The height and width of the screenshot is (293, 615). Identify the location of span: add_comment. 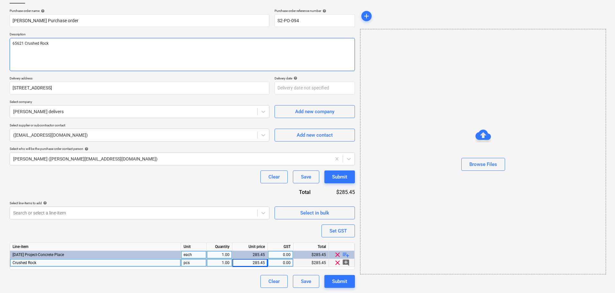
(346, 263).